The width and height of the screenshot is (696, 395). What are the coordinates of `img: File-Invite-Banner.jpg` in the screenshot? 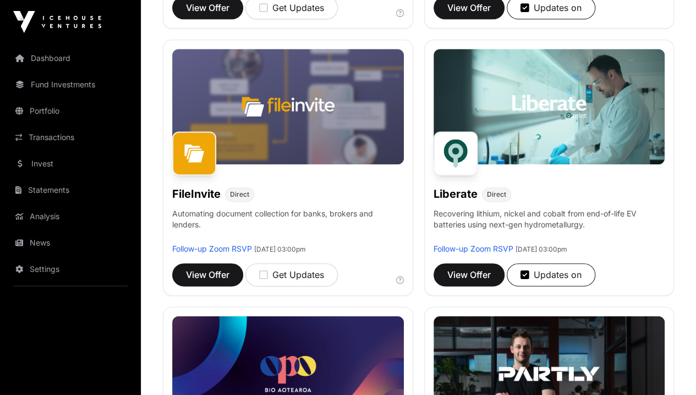 It's located at (288, 107).